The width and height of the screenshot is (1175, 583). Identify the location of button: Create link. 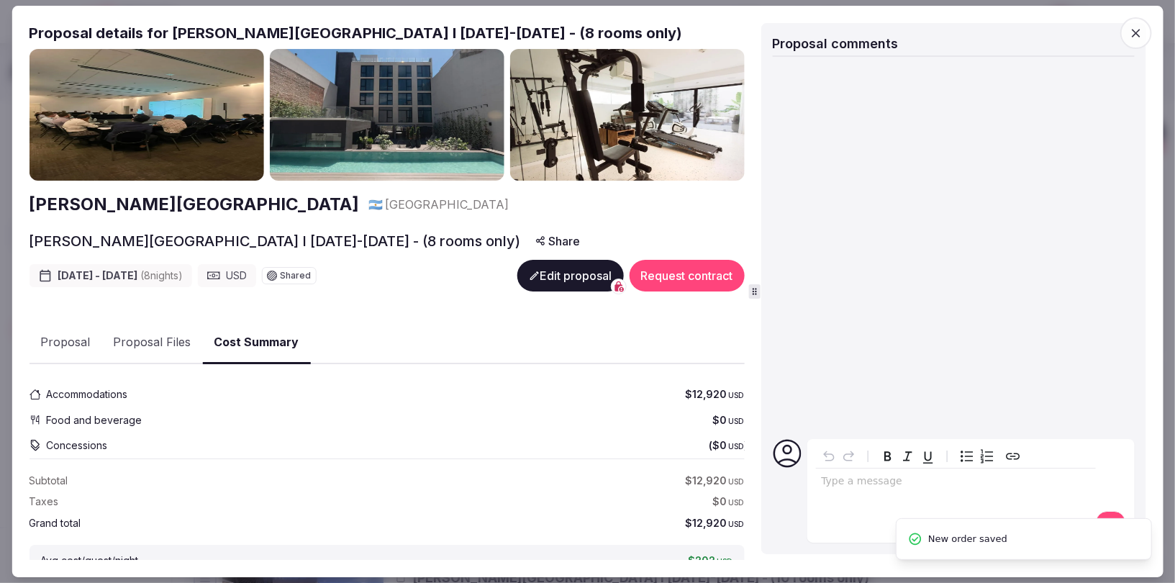
(1012, 456).